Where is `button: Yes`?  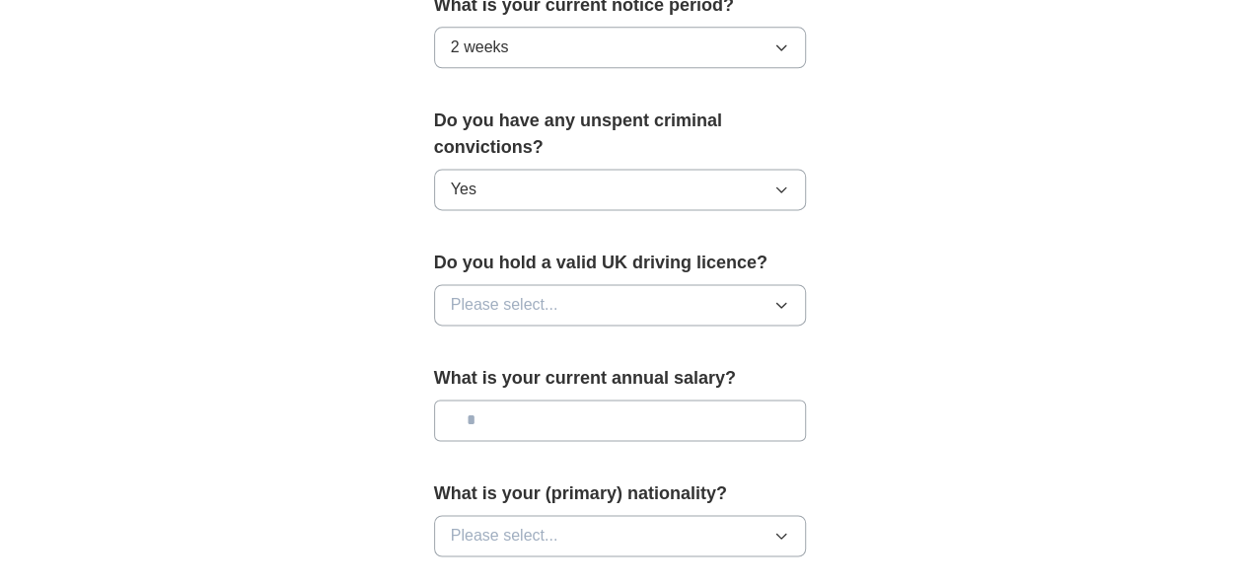 button: Yes is located at coordinates (620, 189).